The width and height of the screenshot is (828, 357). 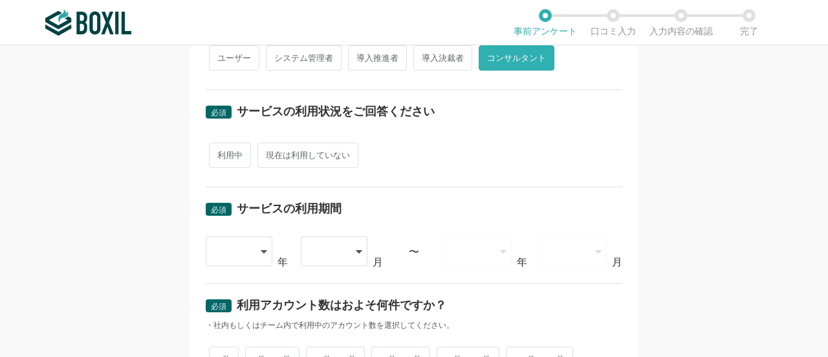 I want to click on li: 口コミ入力, so click(x=613, y=23).